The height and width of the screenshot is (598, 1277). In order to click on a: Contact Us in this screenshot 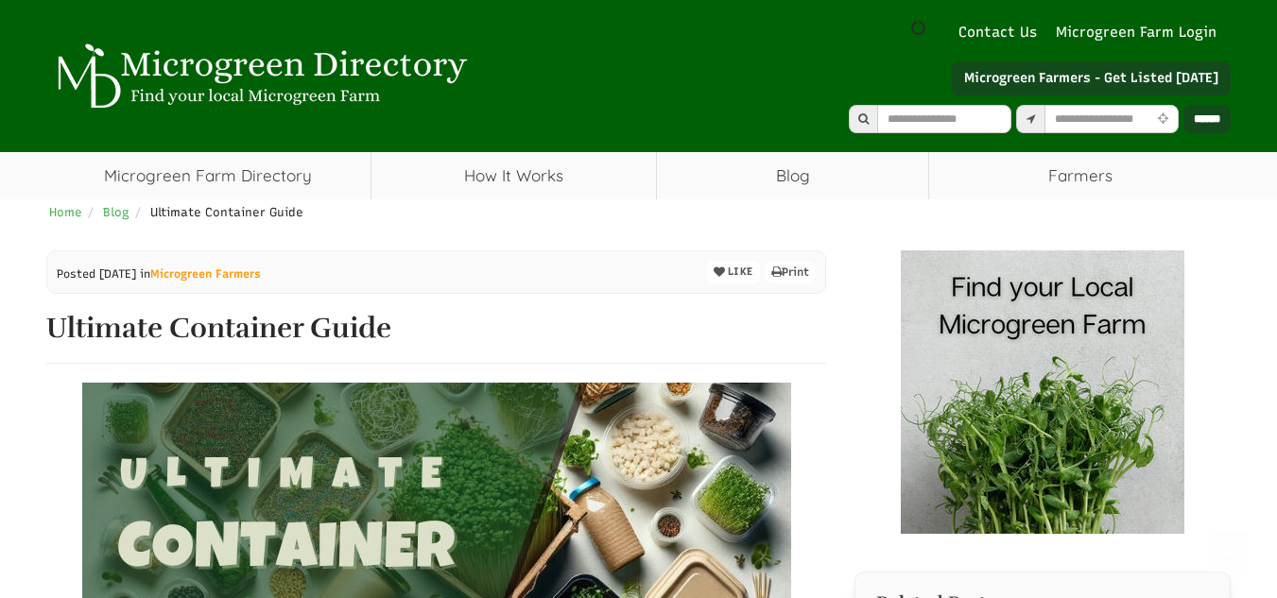, I will do `click(997, 32)`.